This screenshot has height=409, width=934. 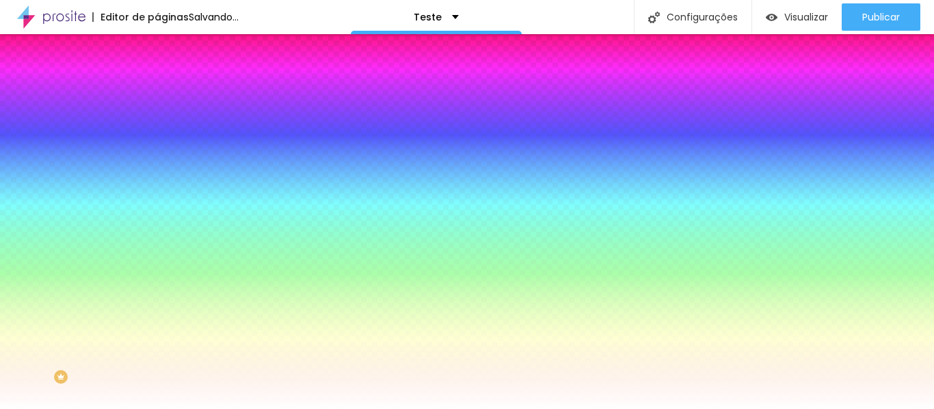 I want to click on span: Publicar, so click(x=880, y=17).